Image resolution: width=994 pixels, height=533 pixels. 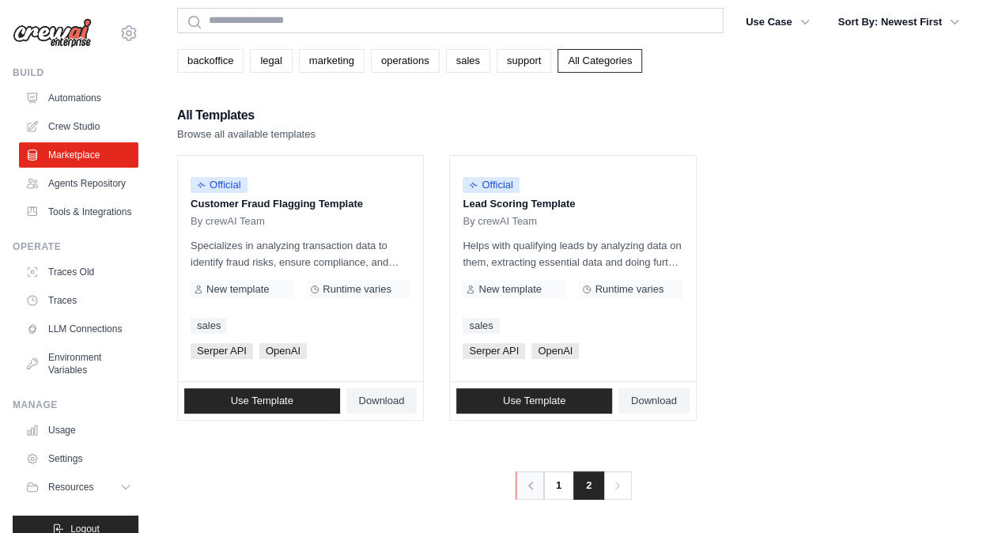 I want to click on a: backoffice, so click(x=210, y=61).